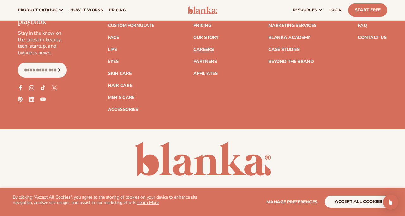 This screenshot has height=216, width=405. I want to click on a: Lips, so click(112, 50).